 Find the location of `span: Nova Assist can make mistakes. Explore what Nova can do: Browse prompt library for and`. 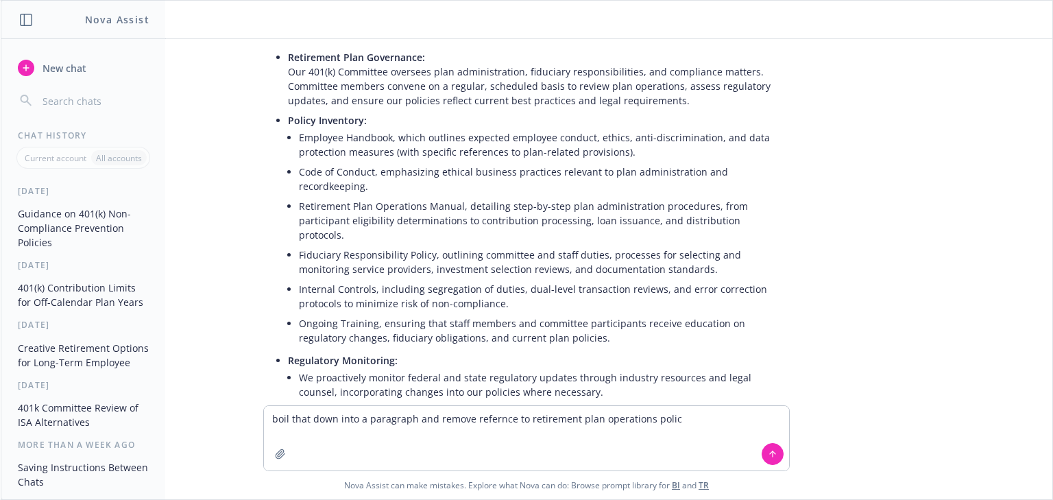

span: Nova Assist can make mistakes. Explore what Nova can do: Browse prompt library for and is located at coordinates (527, 485).